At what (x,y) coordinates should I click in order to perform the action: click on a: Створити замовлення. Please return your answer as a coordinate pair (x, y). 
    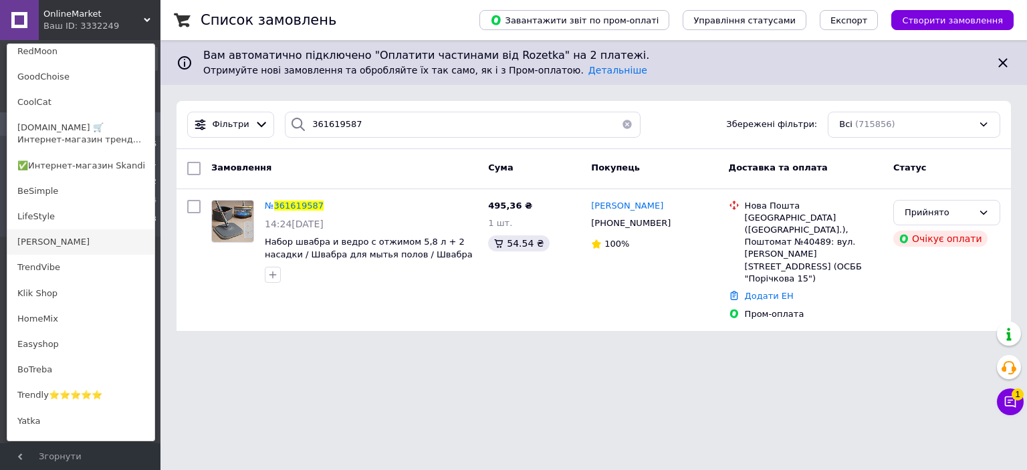
    Looking at the image, I should click on (946, 19).